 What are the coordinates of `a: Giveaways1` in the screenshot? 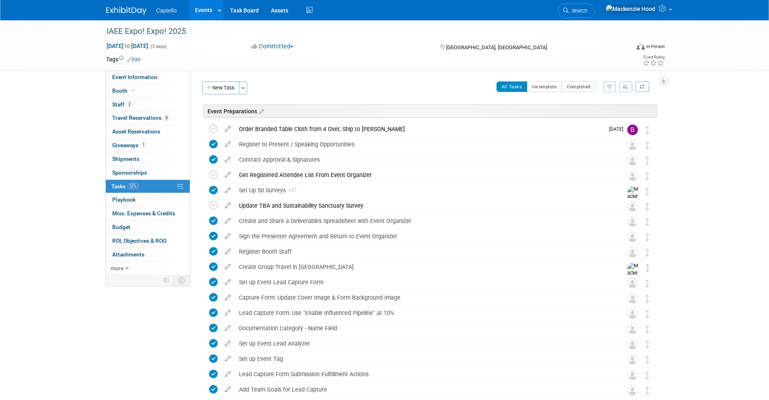 It's located at (148, 145).